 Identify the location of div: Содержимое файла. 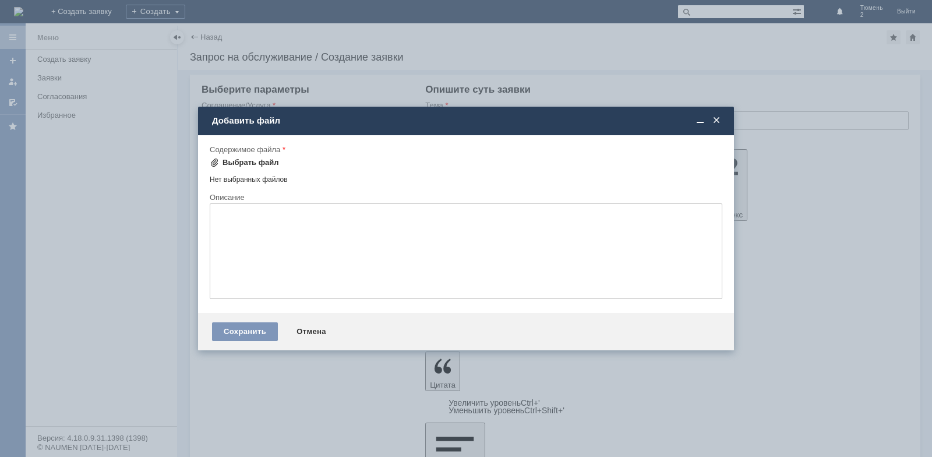
(465, 149).